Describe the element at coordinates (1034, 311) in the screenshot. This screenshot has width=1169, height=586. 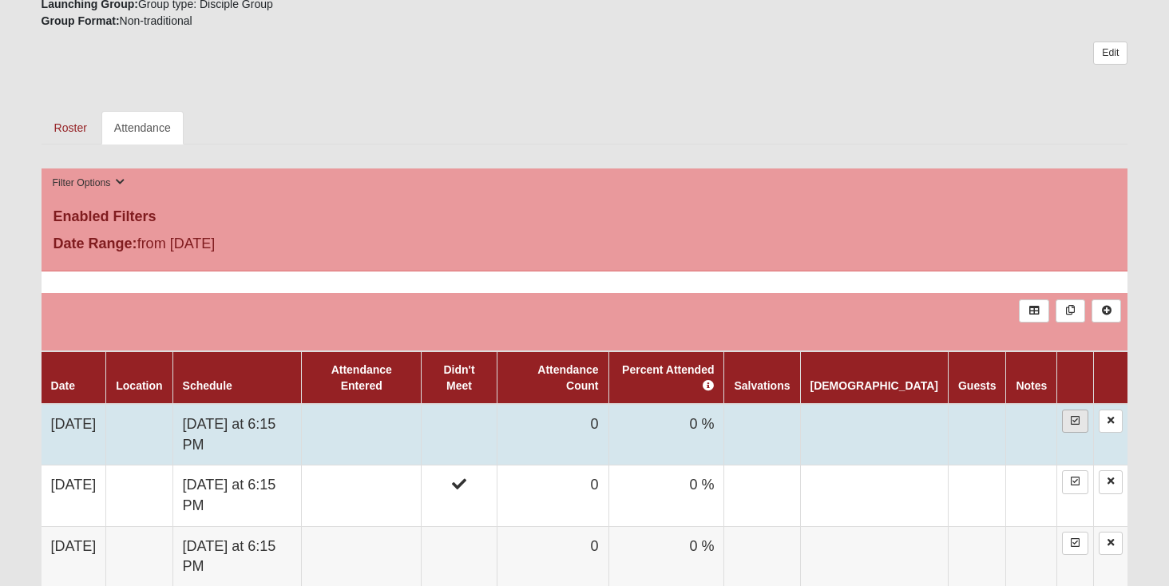
I see `a: Export to Excel` at that location.